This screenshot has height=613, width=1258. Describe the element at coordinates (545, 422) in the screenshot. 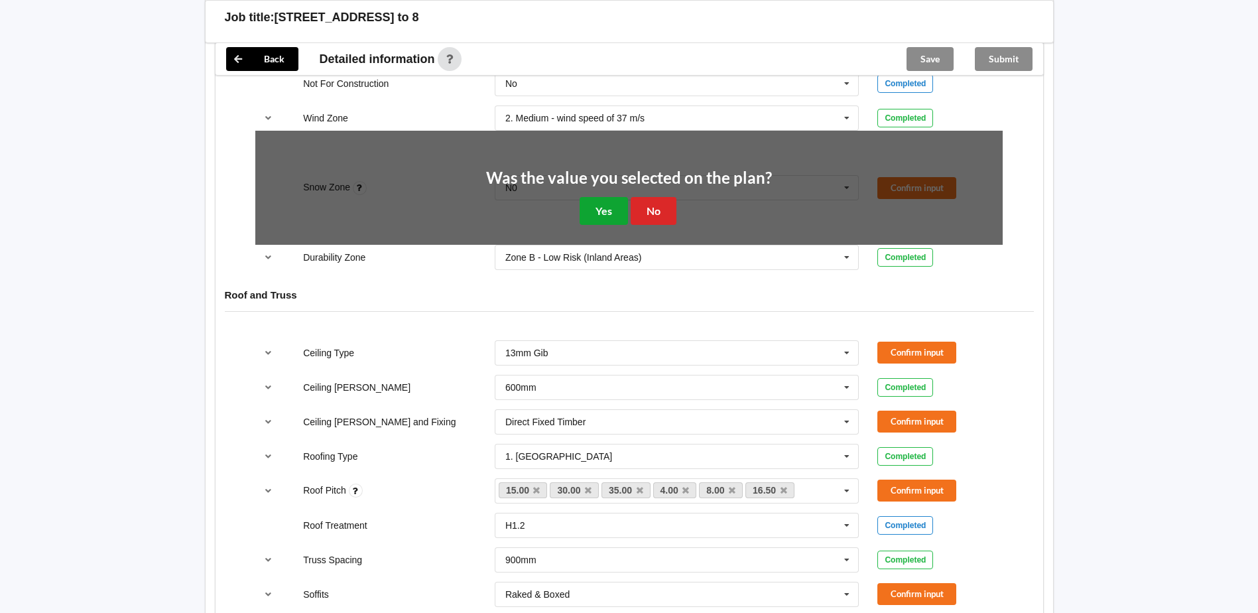

I see `div: Direct Fixed Timber` at that location.